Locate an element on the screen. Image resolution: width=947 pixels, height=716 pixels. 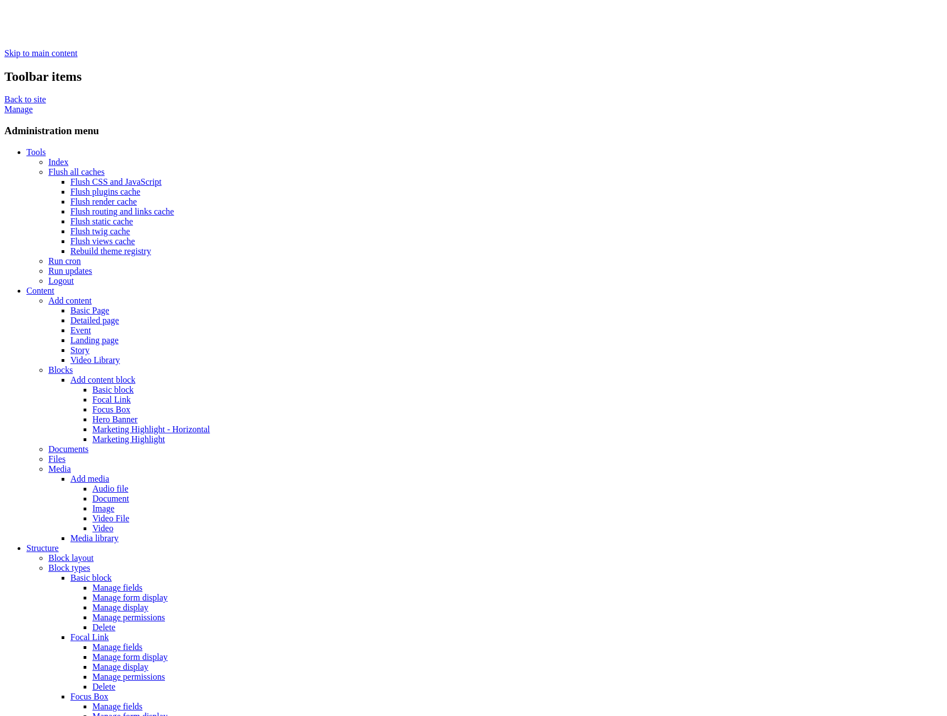
a: Skip to main content is located at coordinates (41, 53).